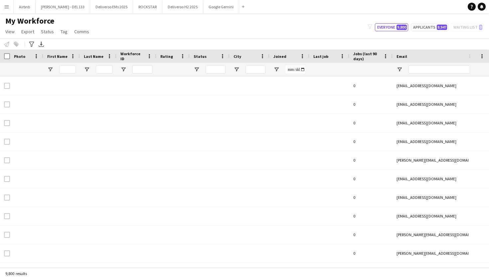 The width and height of the screenshot is (489, 279). Describe the element at coordinates (132, 56) in the screenshot. I see `span: Workforce ID` at that location.